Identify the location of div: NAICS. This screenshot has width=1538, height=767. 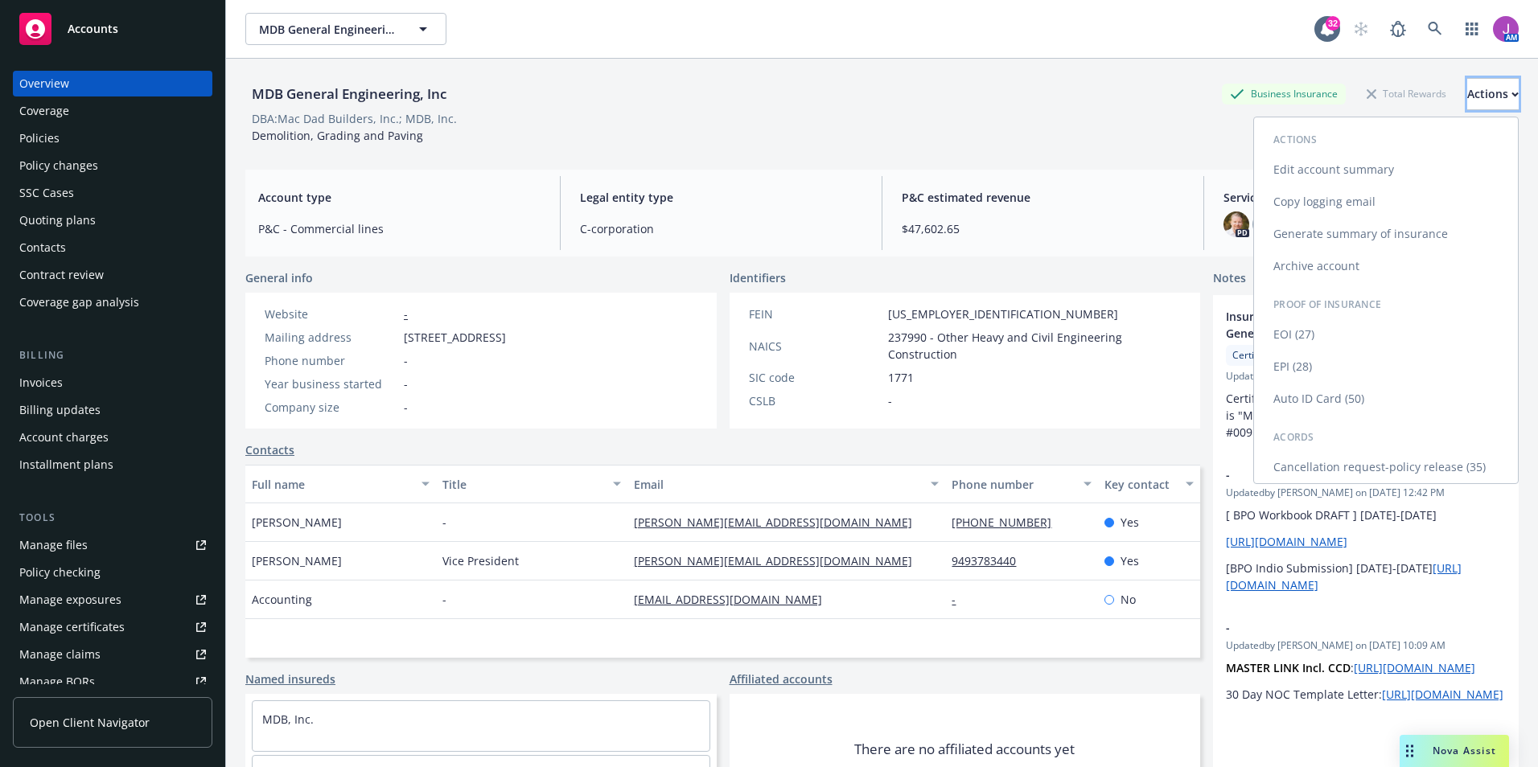
(815, 346).